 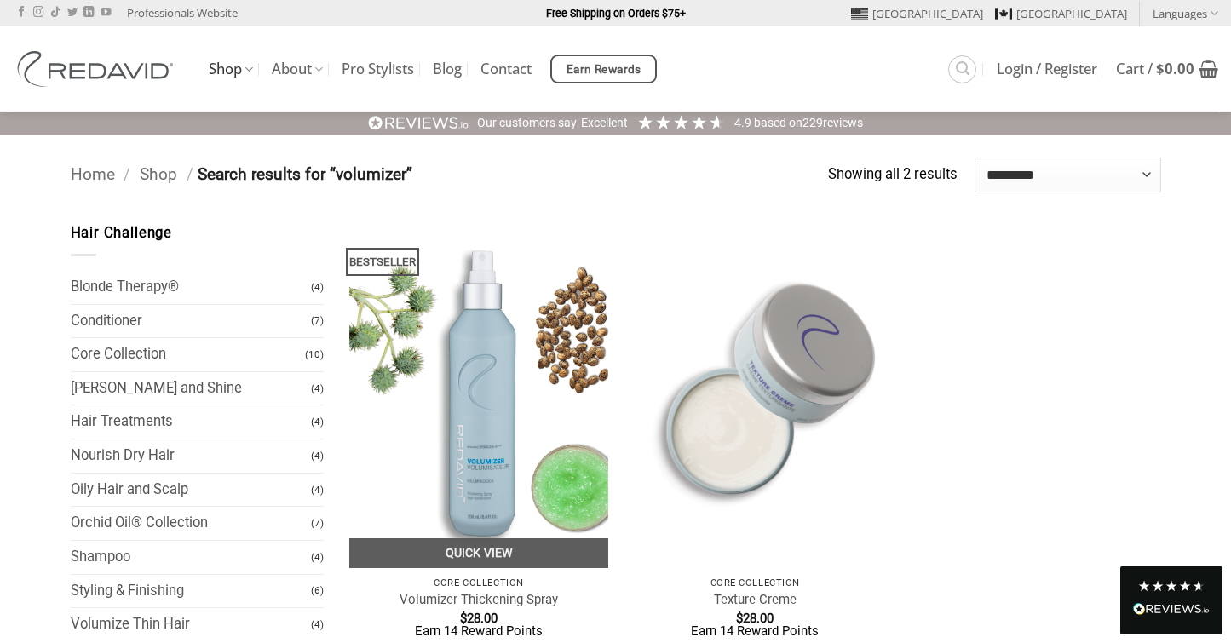 I want to click on div: Excellent, so click(x=604, y=123).